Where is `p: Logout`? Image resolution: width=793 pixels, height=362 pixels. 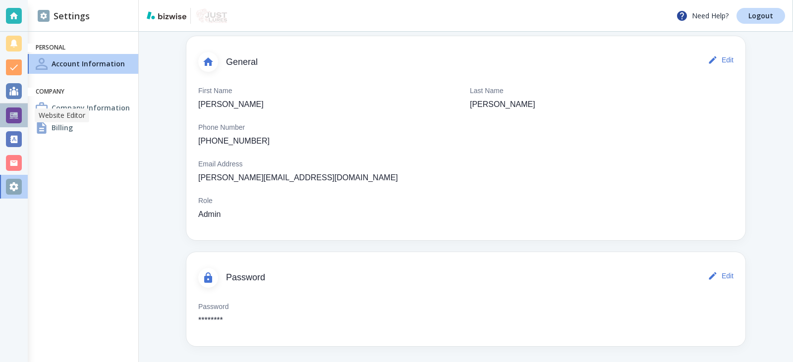
p: Logout is located at coordinates (761, 16).